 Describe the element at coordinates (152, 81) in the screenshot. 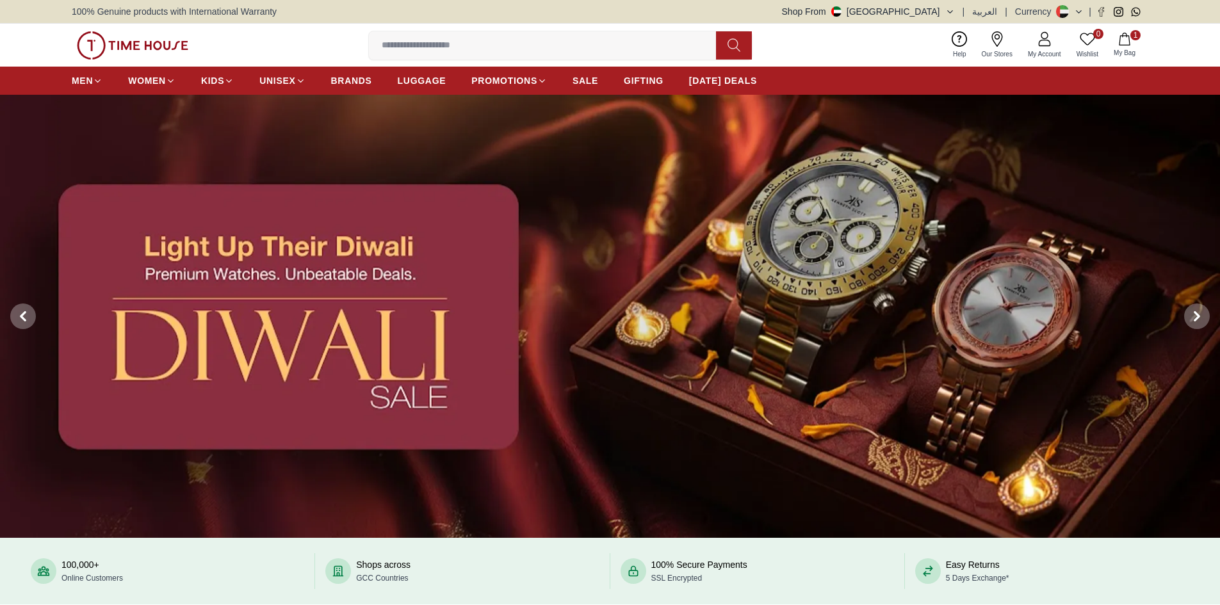

I see `a: WOMEN` at that location.